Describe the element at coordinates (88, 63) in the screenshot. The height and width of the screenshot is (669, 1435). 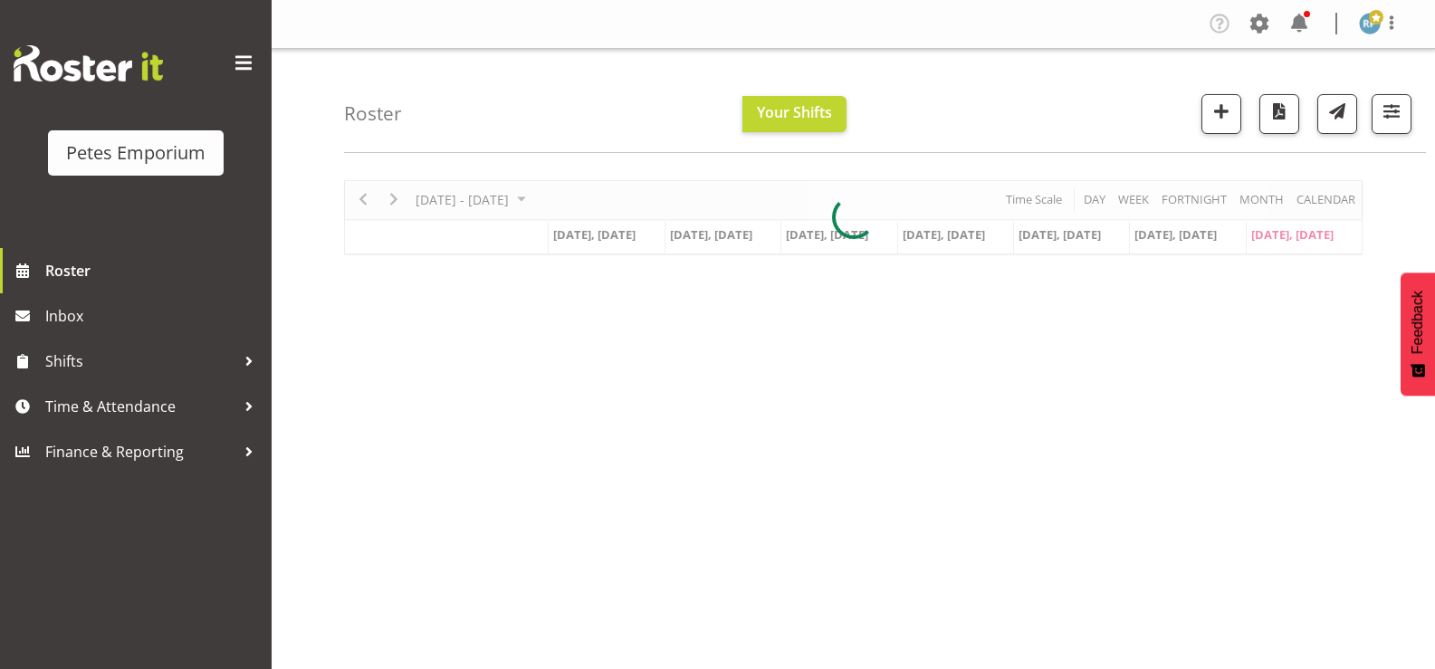
I see `img: Rosterit website logo` at that location.